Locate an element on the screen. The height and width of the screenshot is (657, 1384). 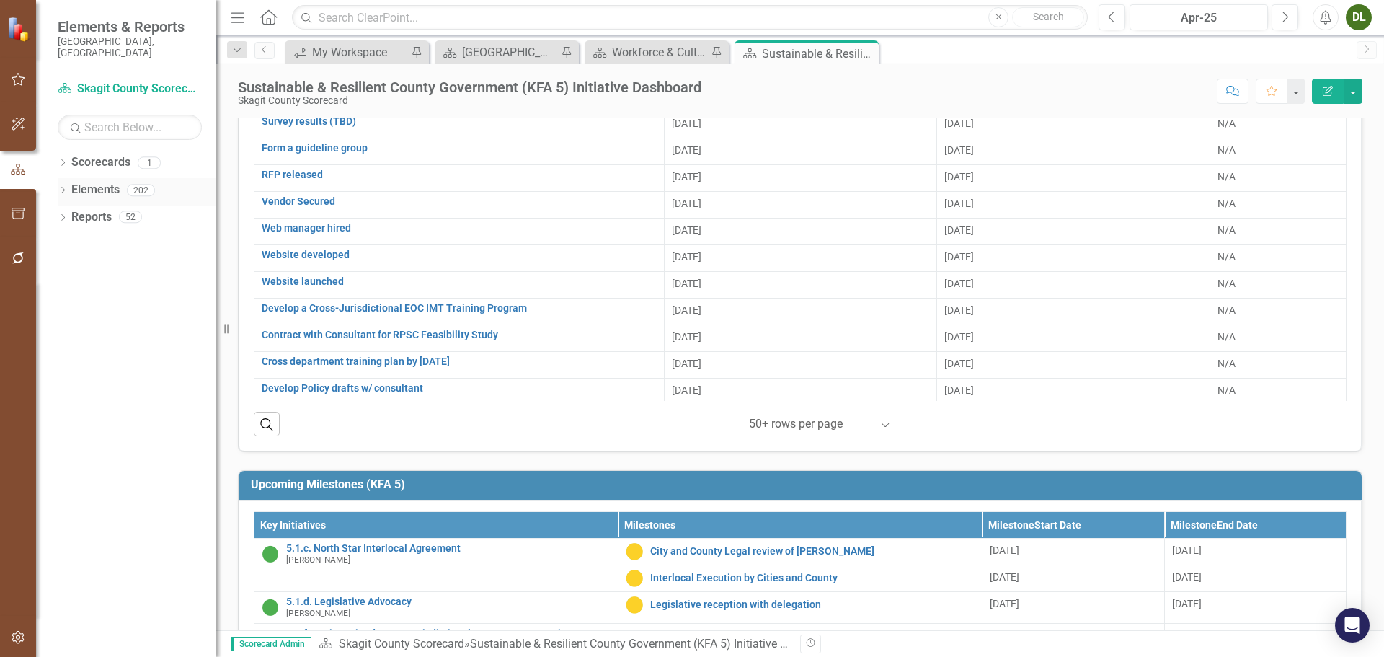
a: Survey results (TBD) is located at coordinates (459, 121).